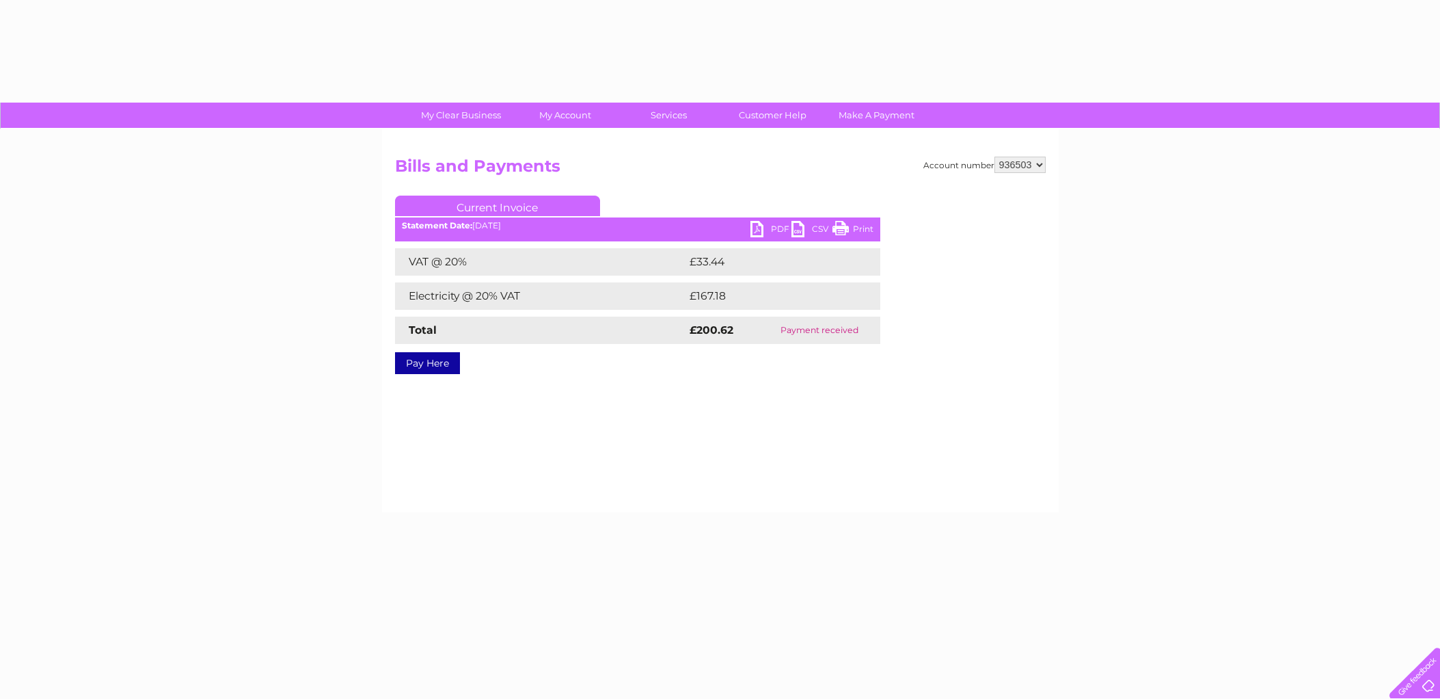 The height and width of the screenshot is (699, 1440). What do you see at coordinates (853, 230) in the screenshot?
I see `a: Print` at bounding box center [853, 230].